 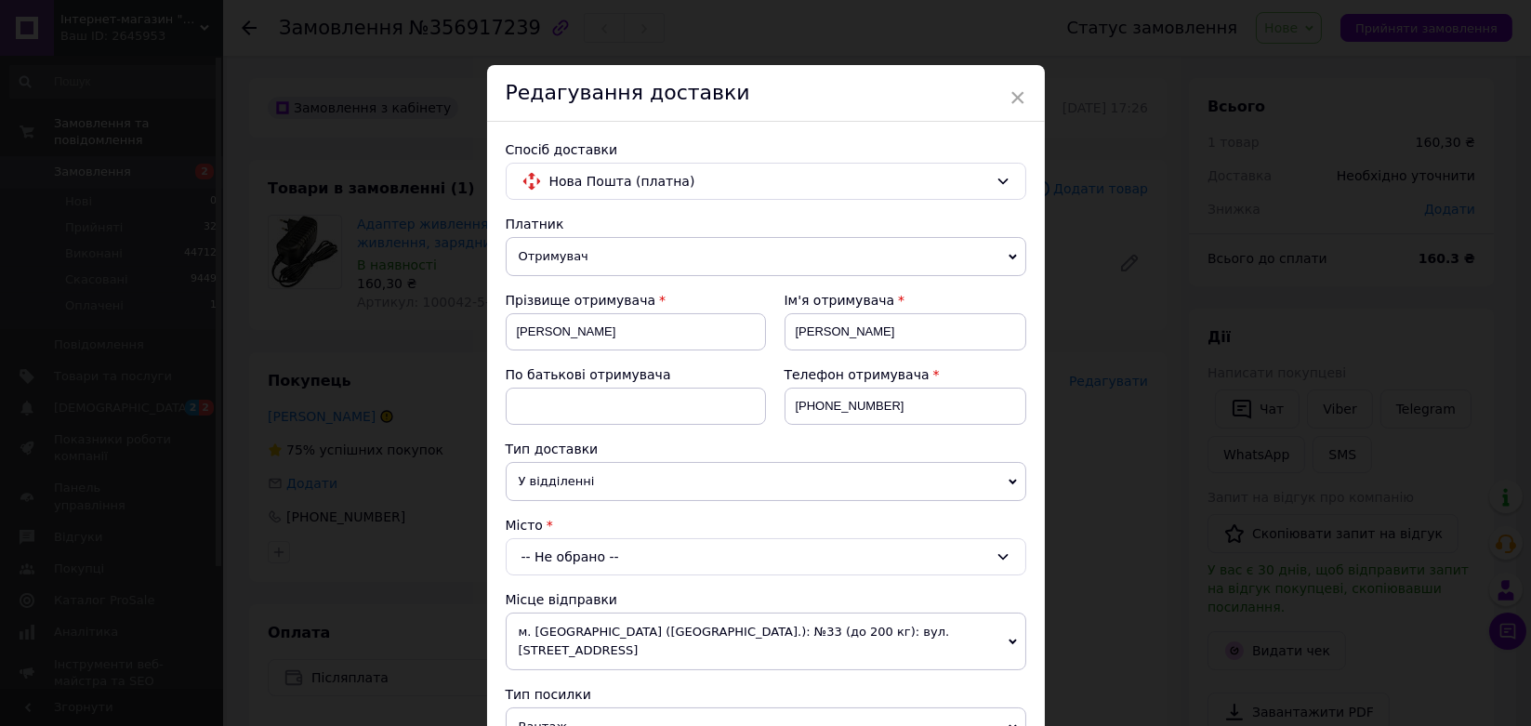 What do you see at coordinates (552, 449) in the screenshot?
I see `span: Тип доставки` at bounding box center [552, 449].